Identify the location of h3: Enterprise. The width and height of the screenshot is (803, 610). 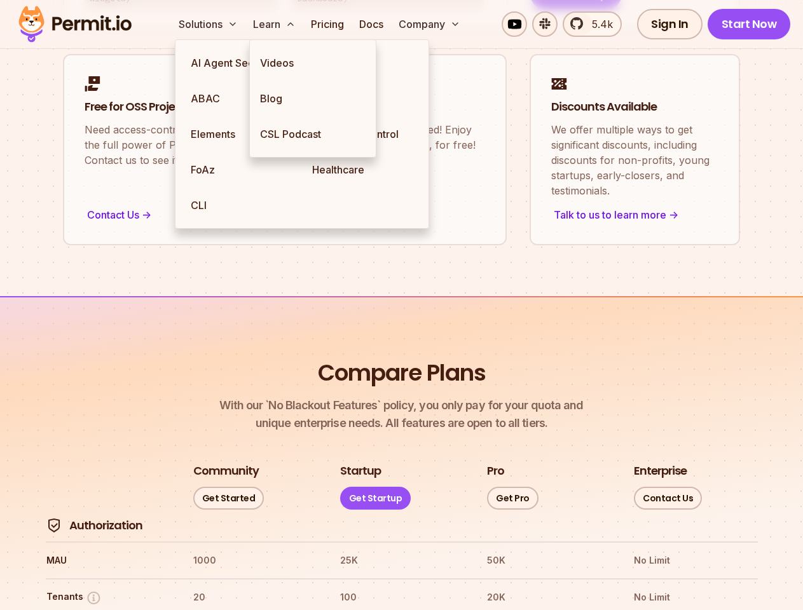
(660, 471).